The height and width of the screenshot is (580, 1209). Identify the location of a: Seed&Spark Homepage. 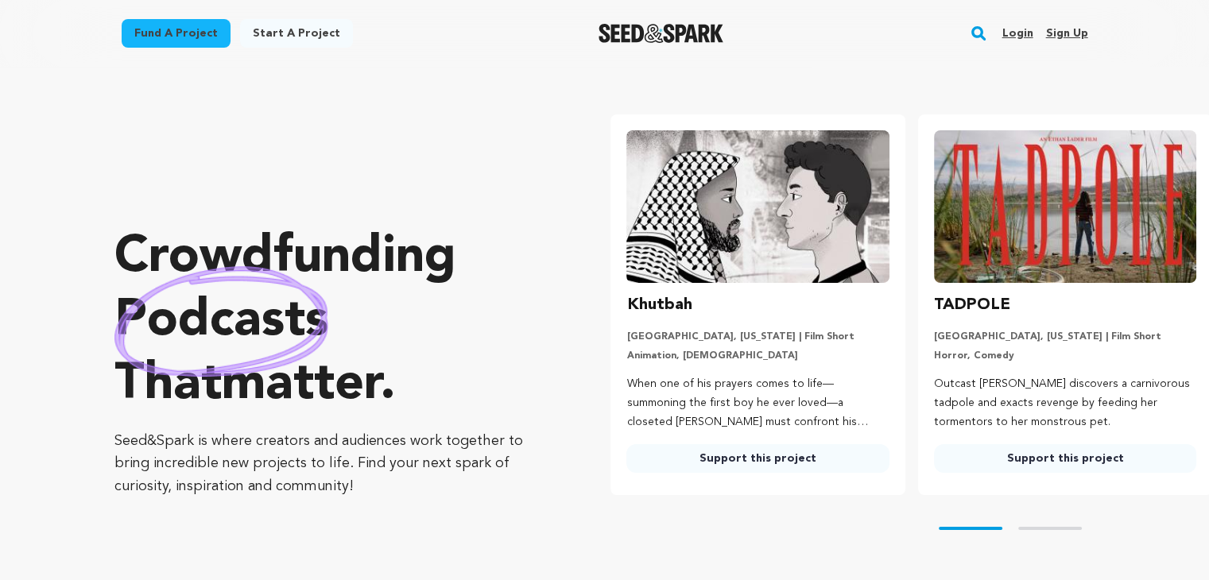
(661, 33).